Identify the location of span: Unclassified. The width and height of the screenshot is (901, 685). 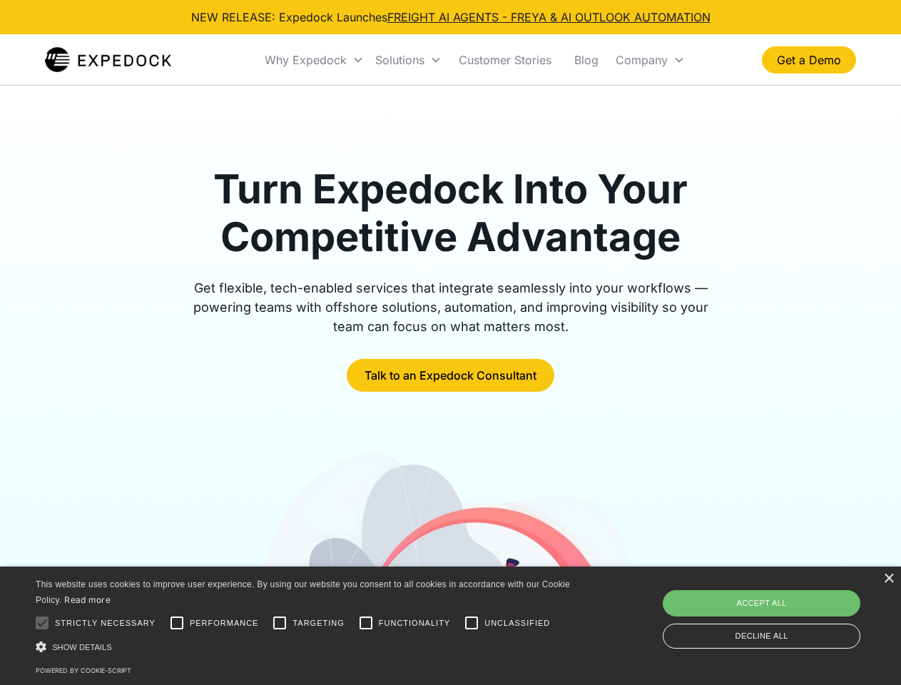
(517, 623).